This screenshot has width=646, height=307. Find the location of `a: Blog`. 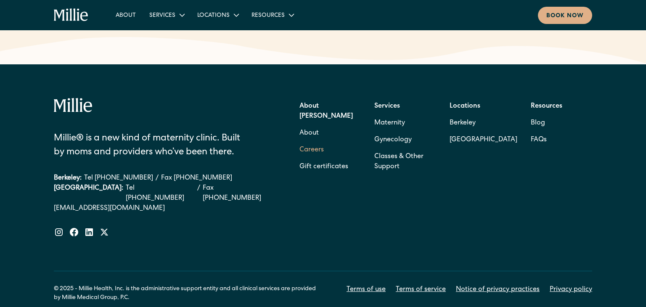

a: Blog is located at coordinates (538, 123).